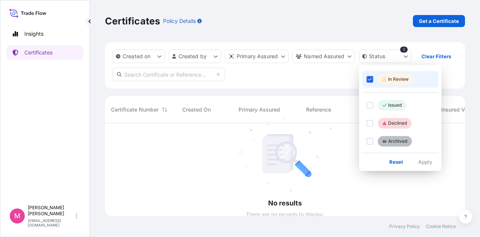 This screenshot has width=480, height=237. What do you see at coordinates (401, 105) in the screenshot?
I see `button: Issued` at bounding box center [401, 105].